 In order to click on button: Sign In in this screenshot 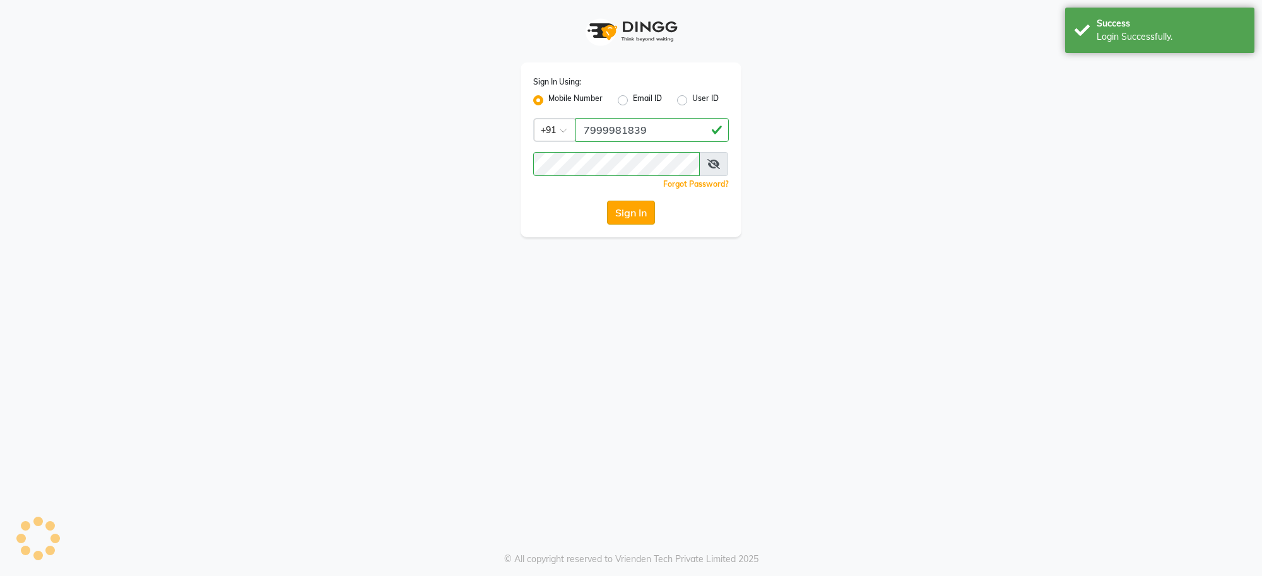, I will do `click(631, 213)`.